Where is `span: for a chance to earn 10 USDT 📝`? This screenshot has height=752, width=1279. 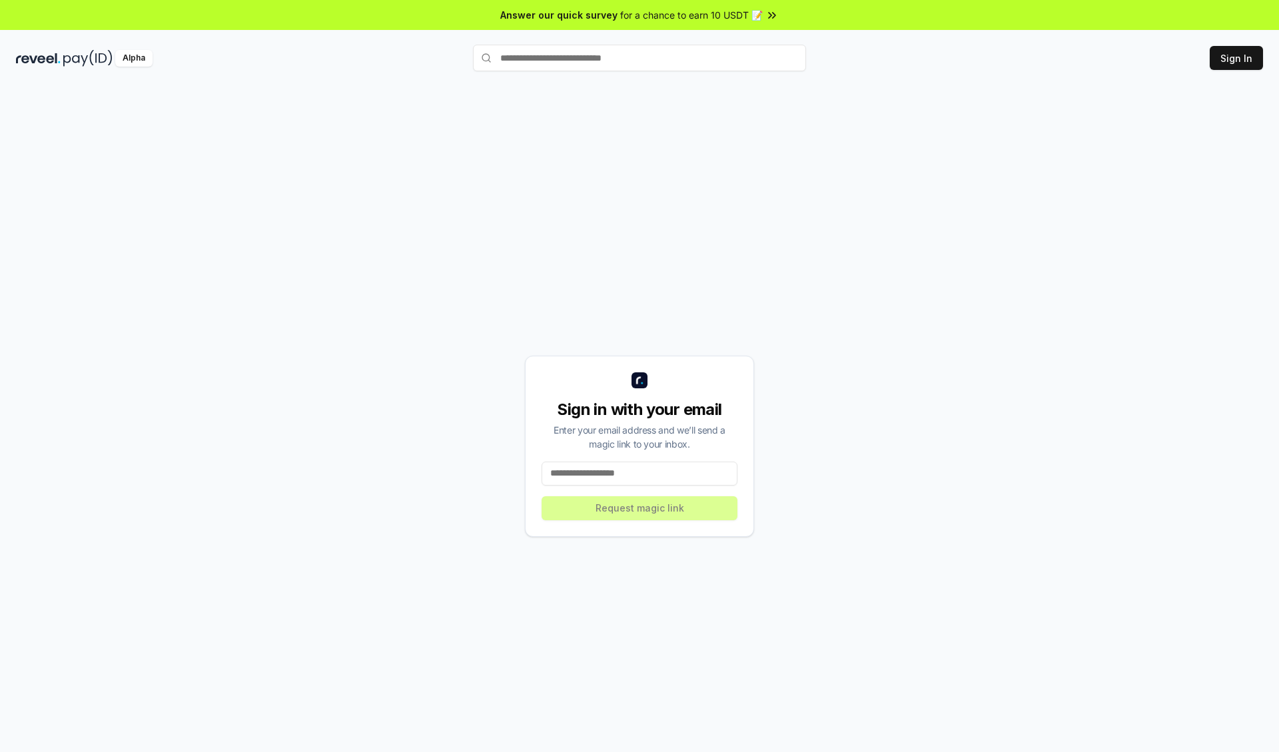 span: for a chance to earn 10 USDT 📝 is located at coordinates (692, 15).